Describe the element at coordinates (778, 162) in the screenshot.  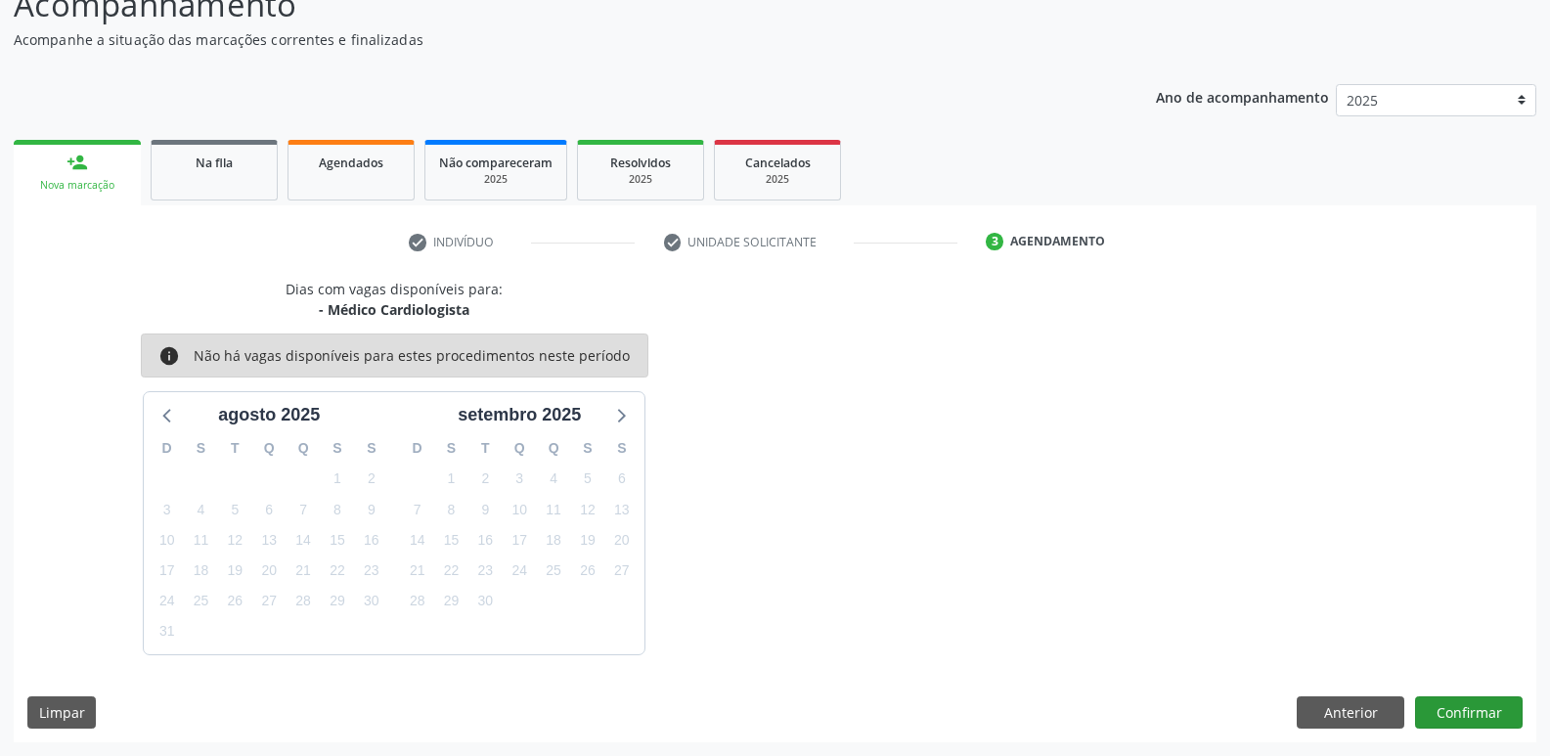
I see `span: Cancelados` at that location.